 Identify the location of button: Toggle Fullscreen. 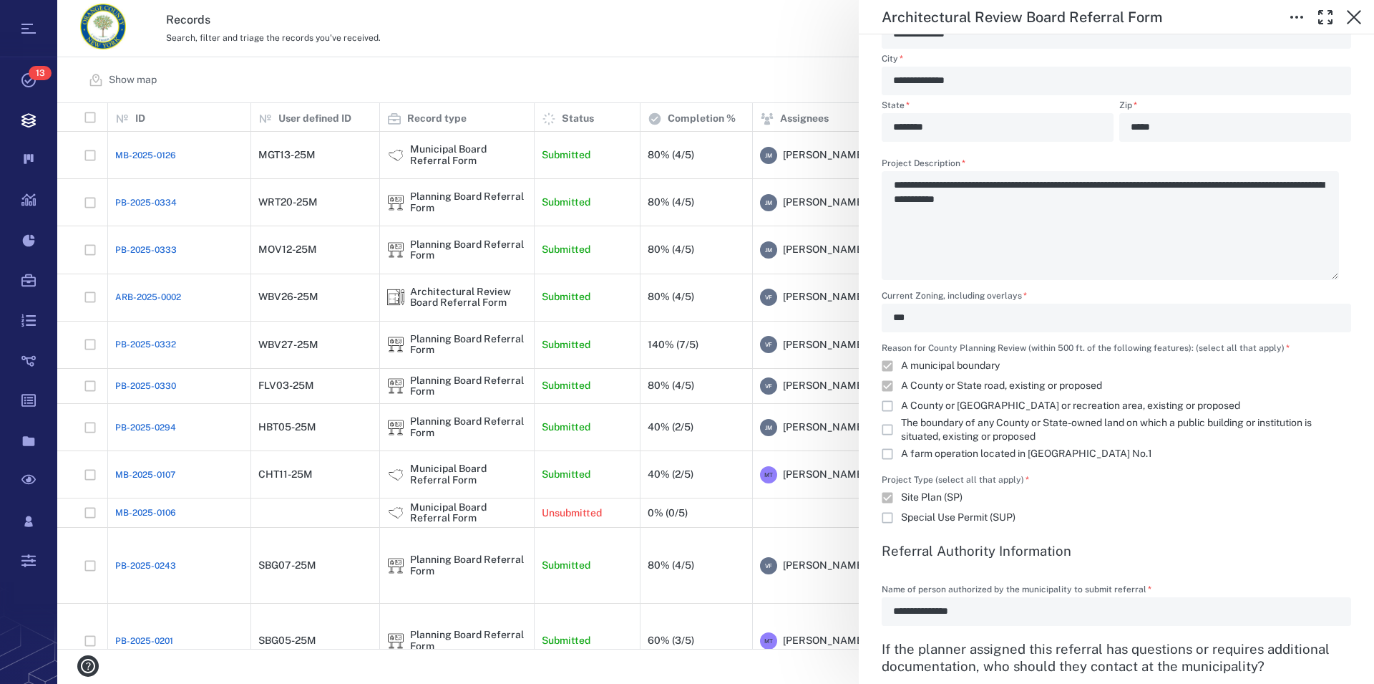
(1326, 17).